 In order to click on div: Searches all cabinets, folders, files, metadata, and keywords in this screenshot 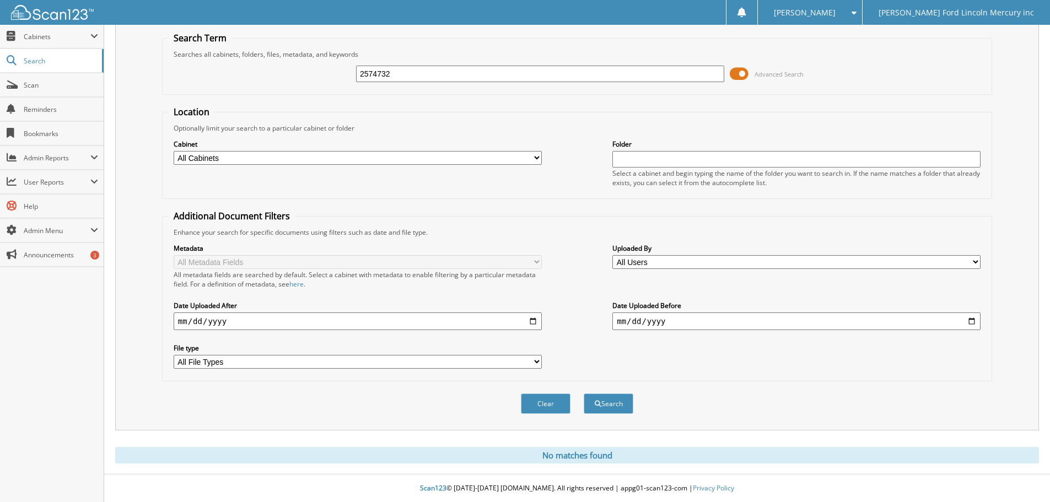, I will do `click(577, 54)`.